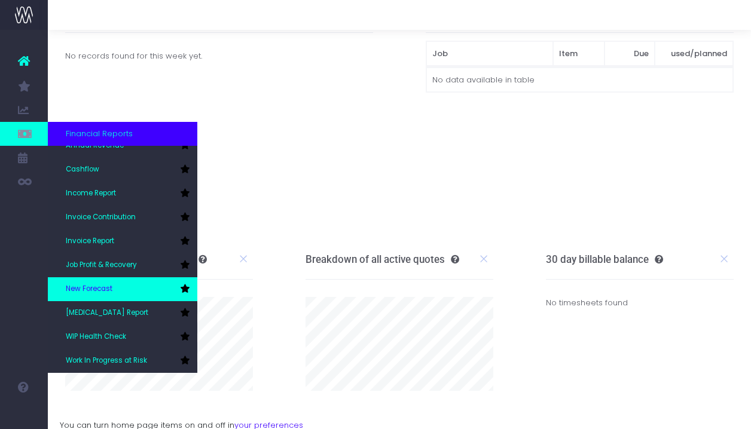 The width and height of the screenshot is (751, 429). What do you see at coordinates (382, 259) in the screenshot?
I see `h3: Breakdown of all active quotes` at bounding box center [382, 259].